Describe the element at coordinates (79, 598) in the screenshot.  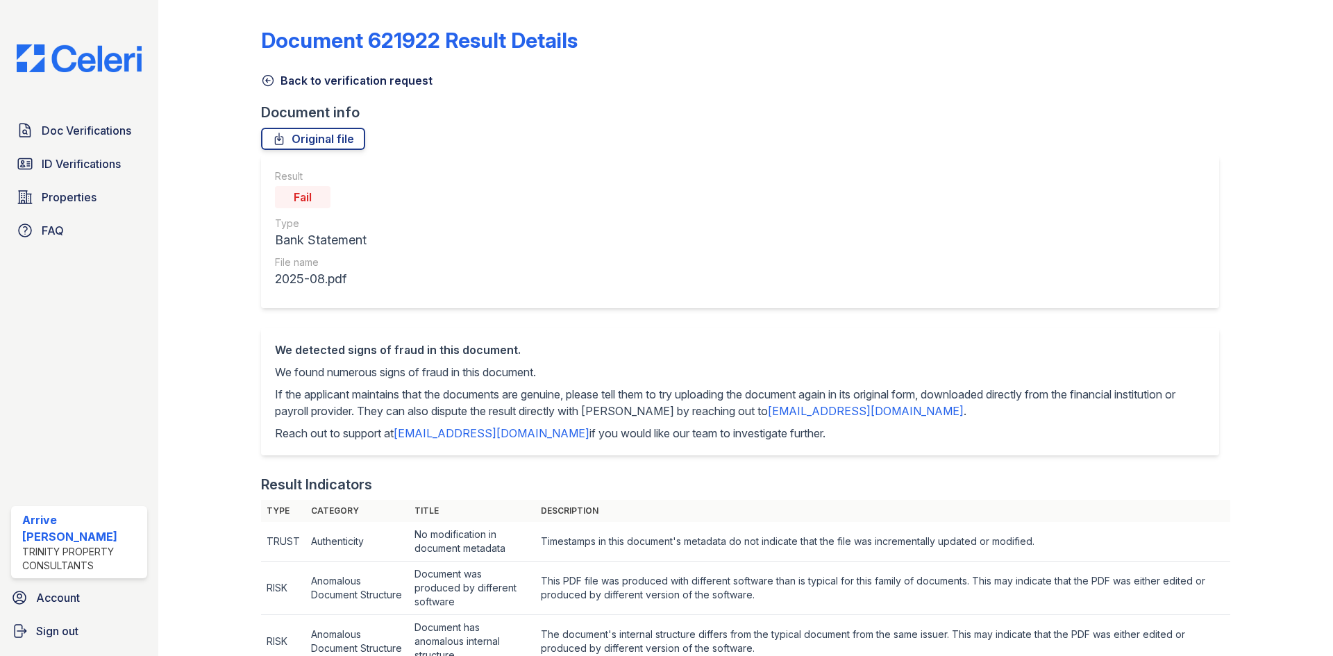
I see `a: Account` at that location.